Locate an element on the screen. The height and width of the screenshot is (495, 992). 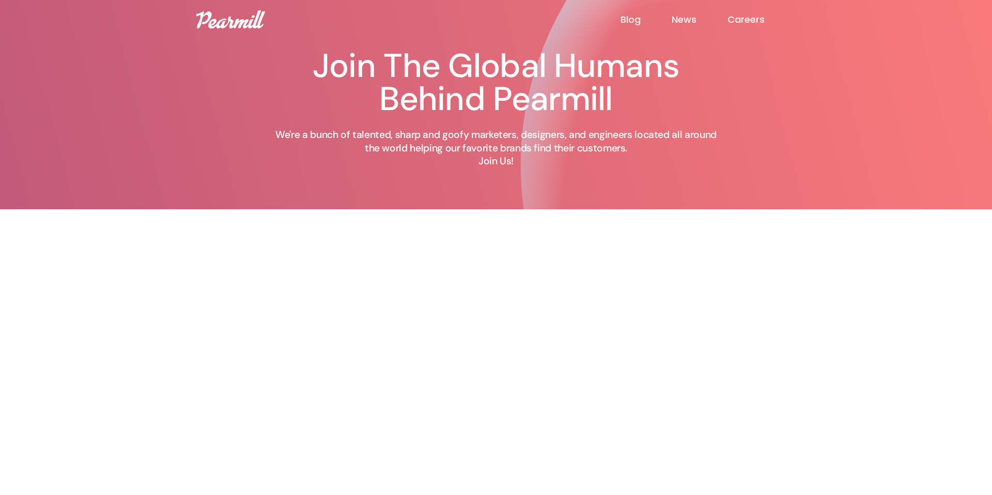
h1: Join The Global Humans Behind Pearmill is located at coordinates (496, 83).